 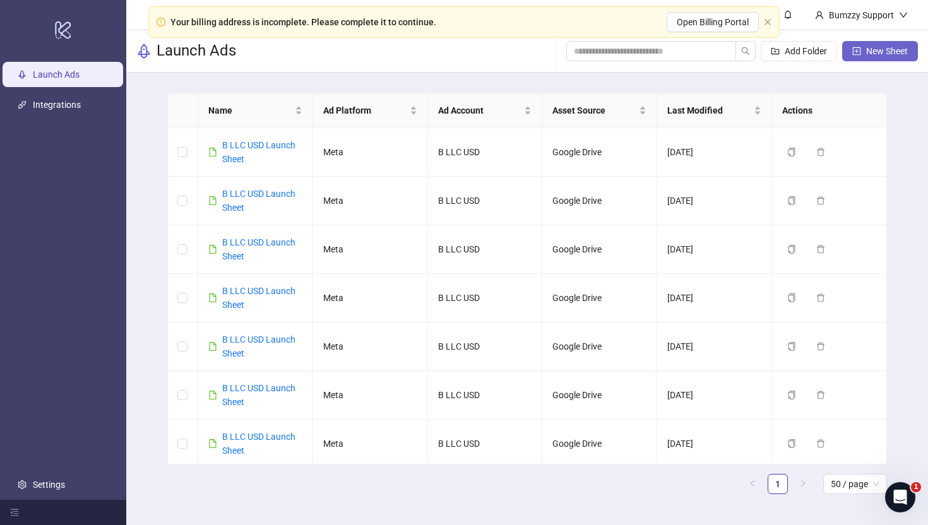 I want to click on button: New Sheet, so click(x=880, y=51).